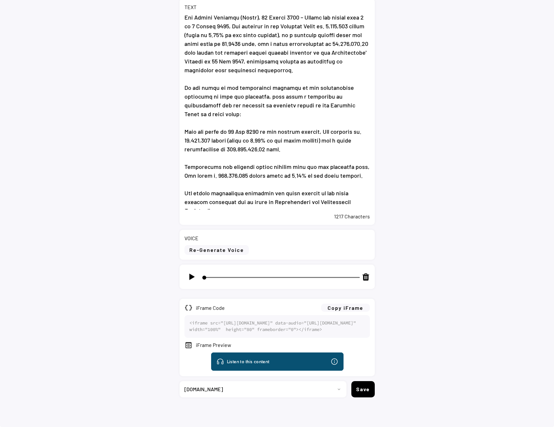 The image size is (554, 427). I want to click on div: Listen to this content, so click(64, 9).